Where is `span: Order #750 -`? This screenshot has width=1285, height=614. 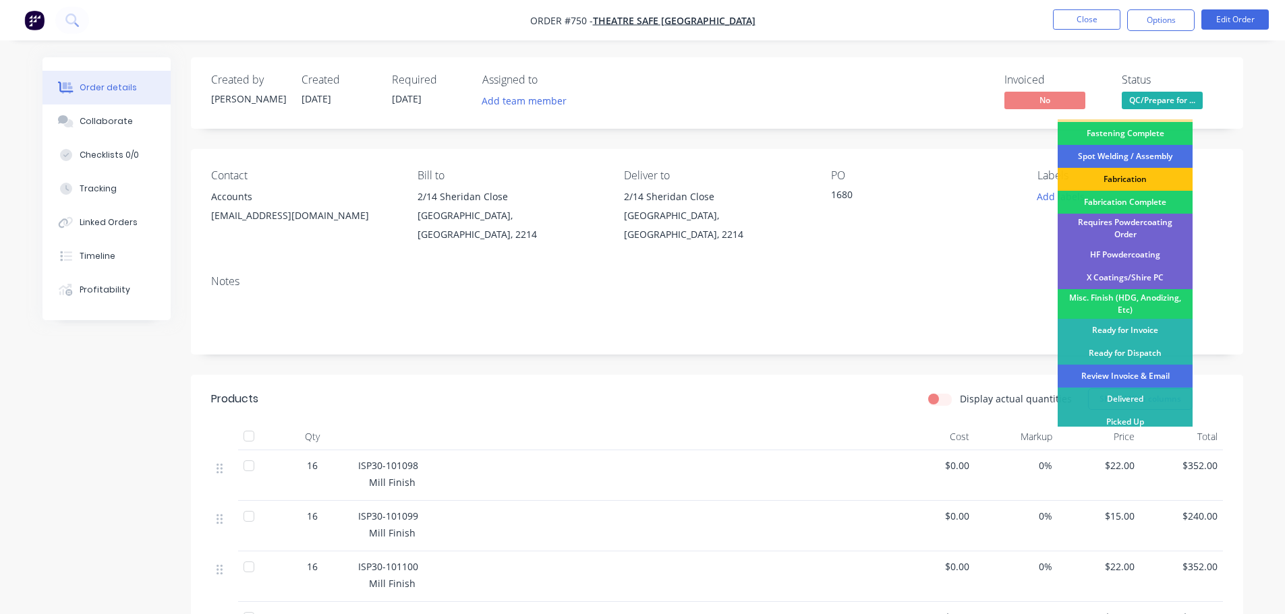 span: Order #750 - is located at coordinates (561, 20).